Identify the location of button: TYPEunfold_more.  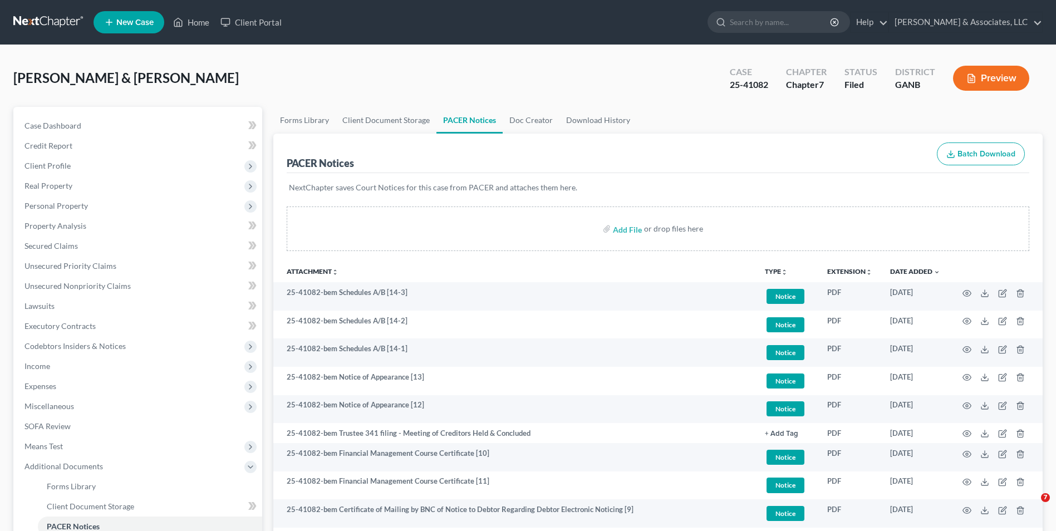
(776, 272).